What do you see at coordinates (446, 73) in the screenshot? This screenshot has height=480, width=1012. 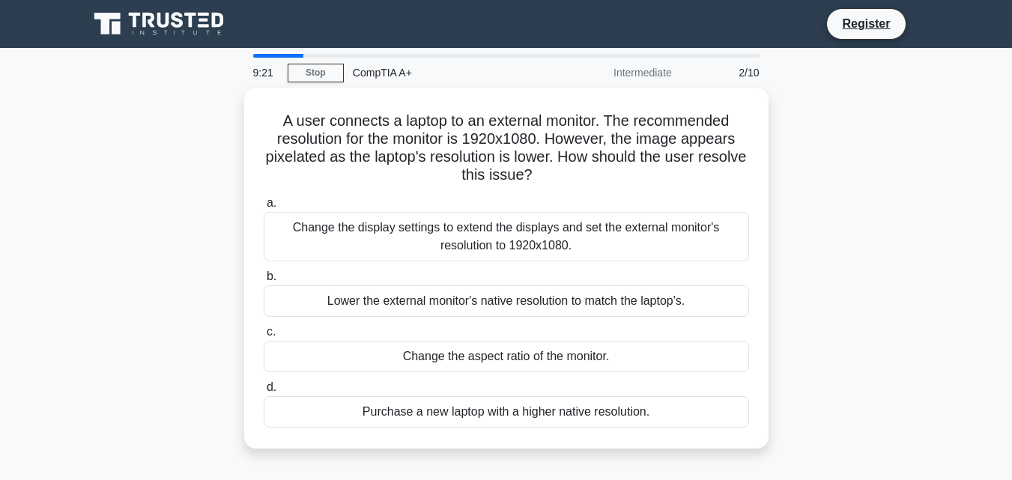 I see `div: CompTIA A+` at bounding box center [446, 73].